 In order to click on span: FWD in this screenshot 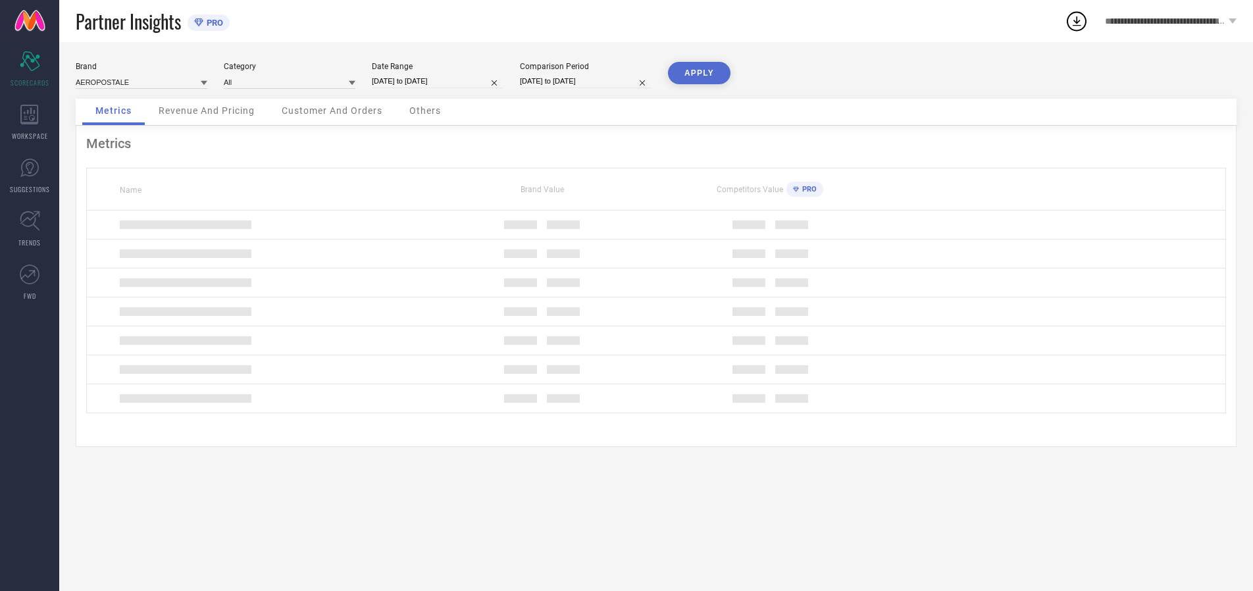, I will do `click(30, 295)`.